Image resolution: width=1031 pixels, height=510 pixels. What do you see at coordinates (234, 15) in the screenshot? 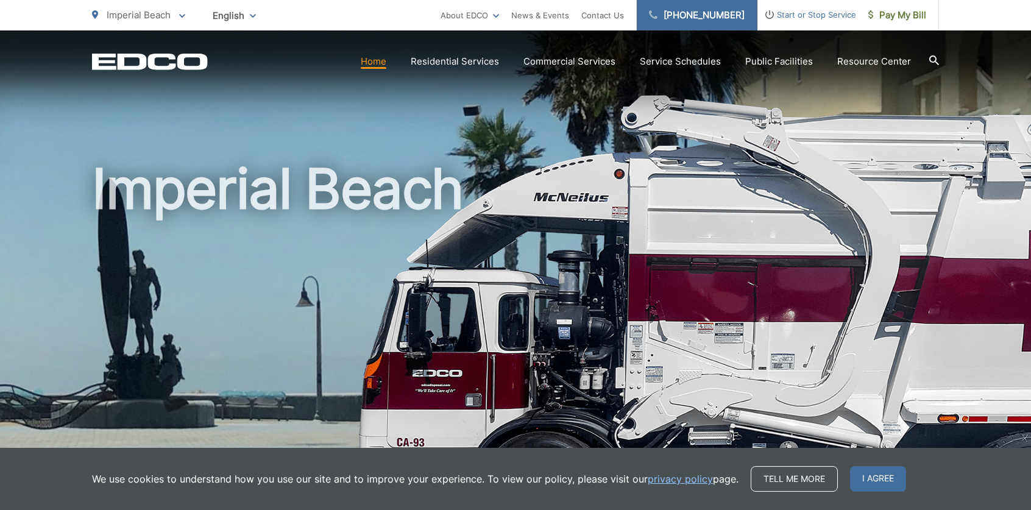
I see `span: English` at bounding box center [234, 15].